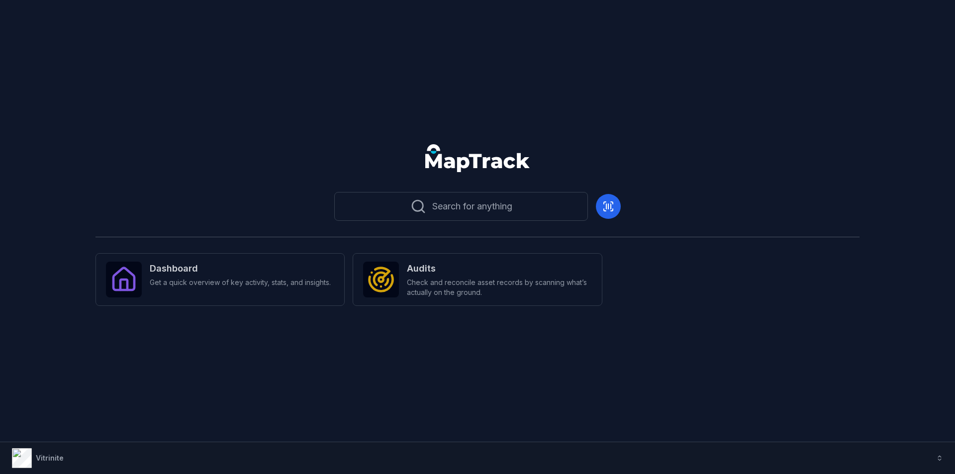  Describe the element at coordinates (472, 206) in the screenshot. I see `span: Search for anything` at that location.